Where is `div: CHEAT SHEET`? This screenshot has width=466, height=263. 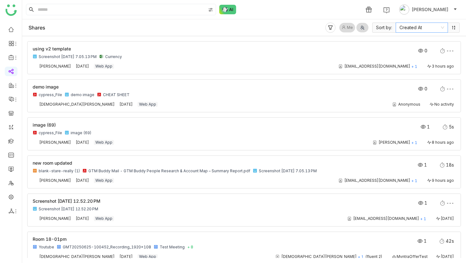
div: CHEAT SHEET is located at coordinates (116, 95).